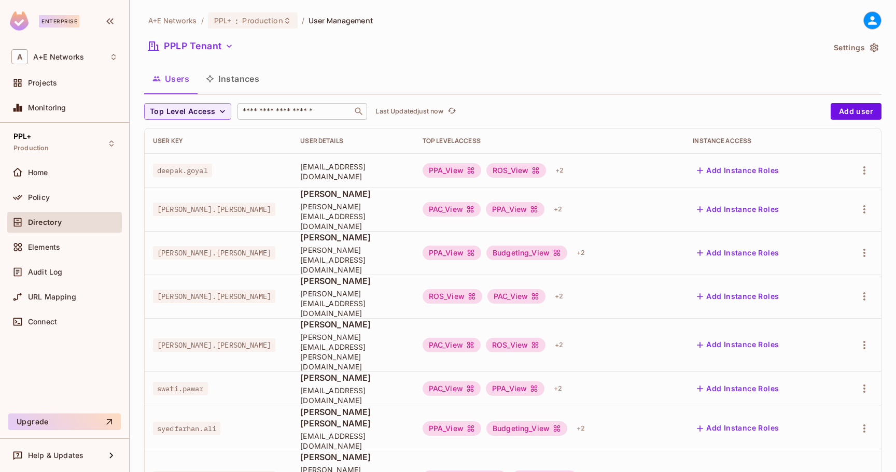 This screenshot has width=896, height=472. Describe the element at coordinates (45, 222) in the screenshot. I see `span: Directory` at that location.